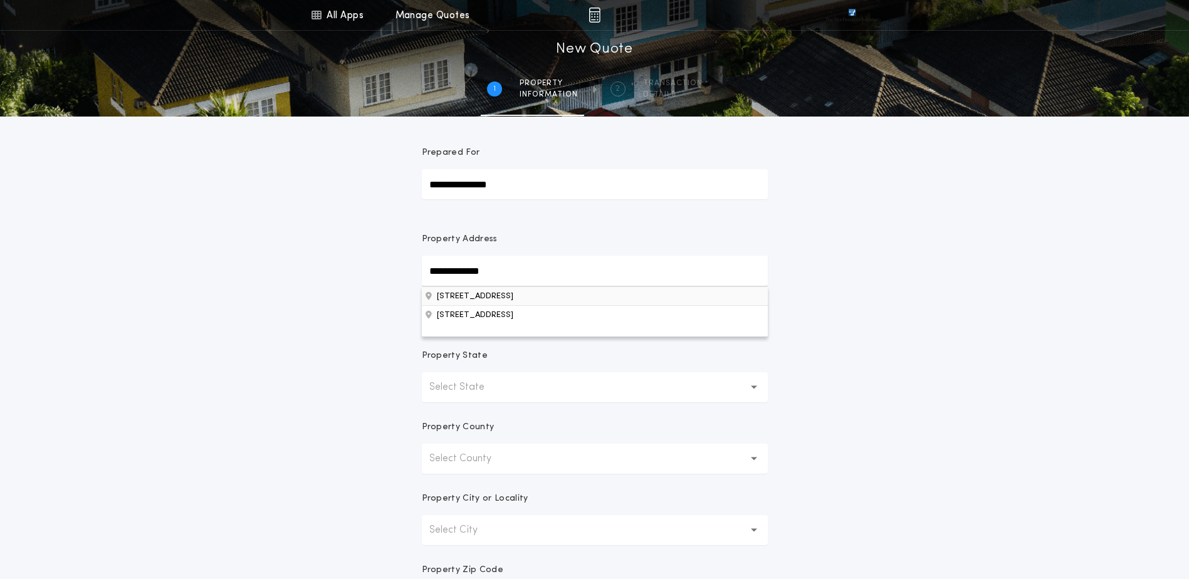 This screenshot has width=1189, height=579. What do you see at coordinates (458, 427) in the screenshot?
I see `p: Property County` at bounding box center [458, 427].